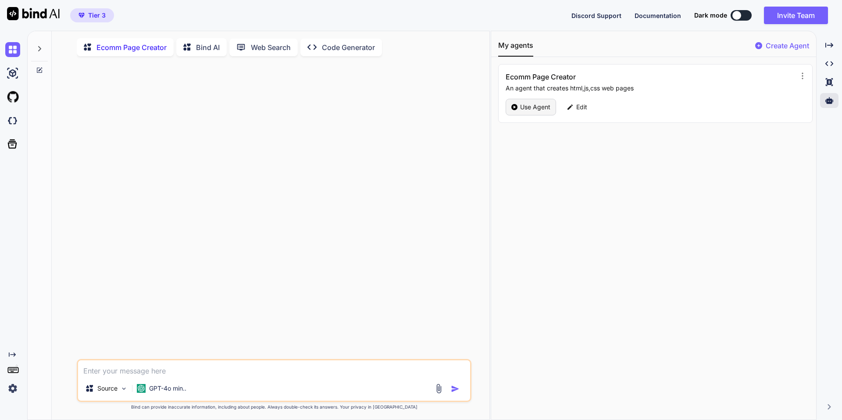 This screenshot has width=842, height=420. Describe the element at coordinates (97, 15) in the screenshot. I see `span: Tier 3` at that location.